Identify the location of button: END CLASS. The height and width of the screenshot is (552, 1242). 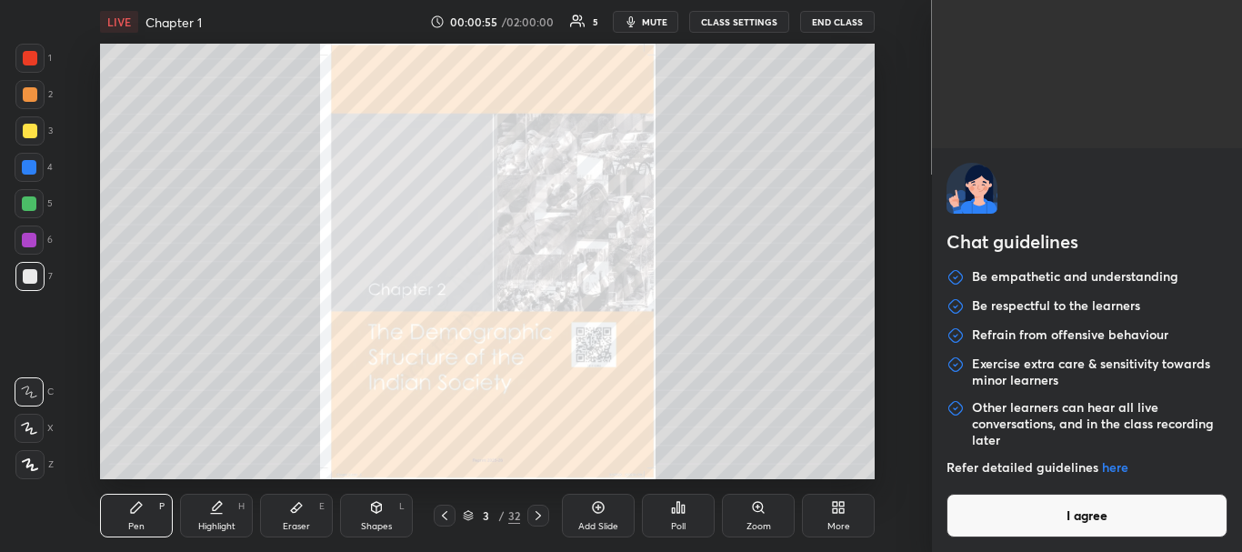
(838, 22).